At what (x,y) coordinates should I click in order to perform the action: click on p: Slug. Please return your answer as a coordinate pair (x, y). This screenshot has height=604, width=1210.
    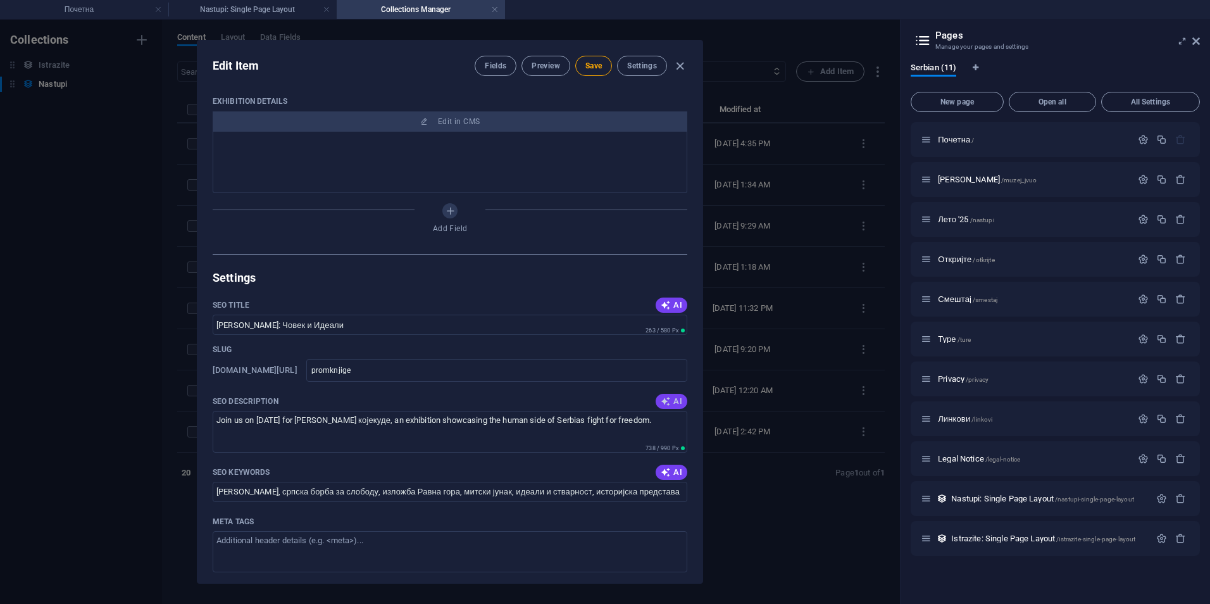
    Looking at the image, I should click on (222, 349).